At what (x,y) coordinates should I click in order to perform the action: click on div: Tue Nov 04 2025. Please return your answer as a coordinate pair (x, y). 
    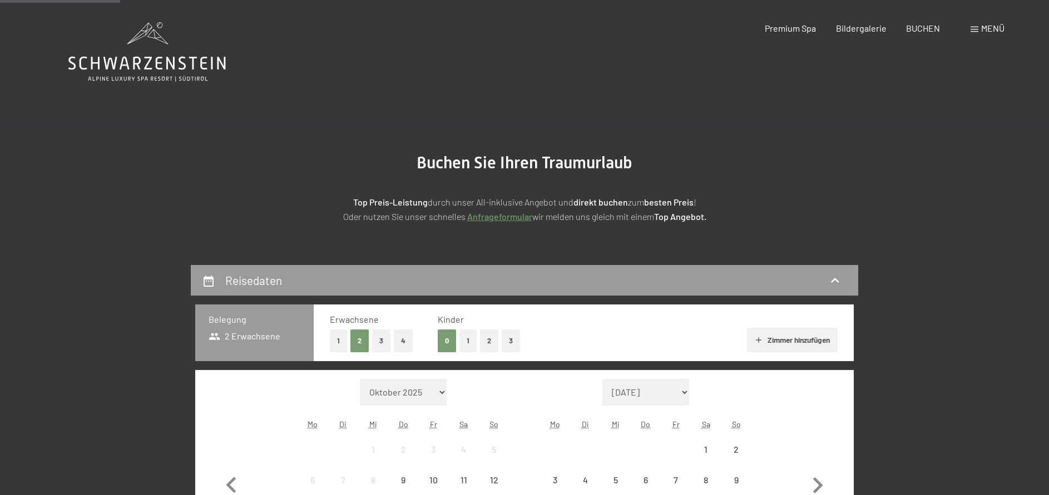
    Looking at the image, I should click on (585, 480).